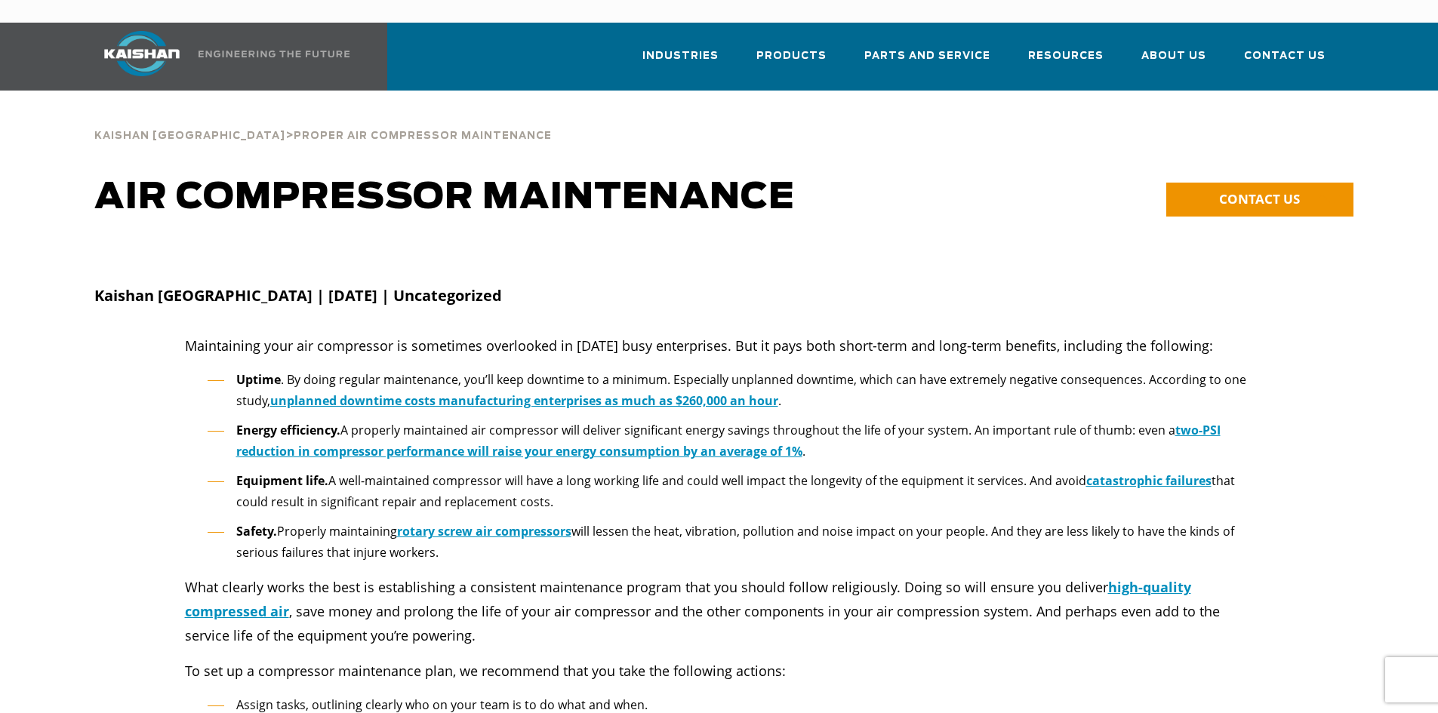  Describe the element at coordinates (680, 62) in the screenshot. I see `a: Industries` at that location.